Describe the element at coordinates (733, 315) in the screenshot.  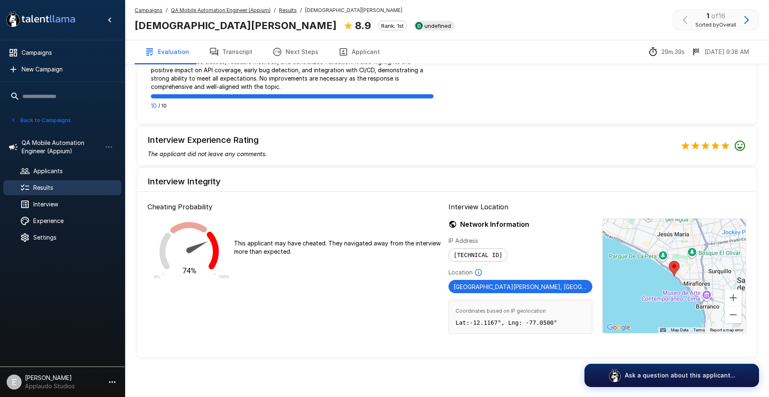
I see `button: Zoom out` at that location.